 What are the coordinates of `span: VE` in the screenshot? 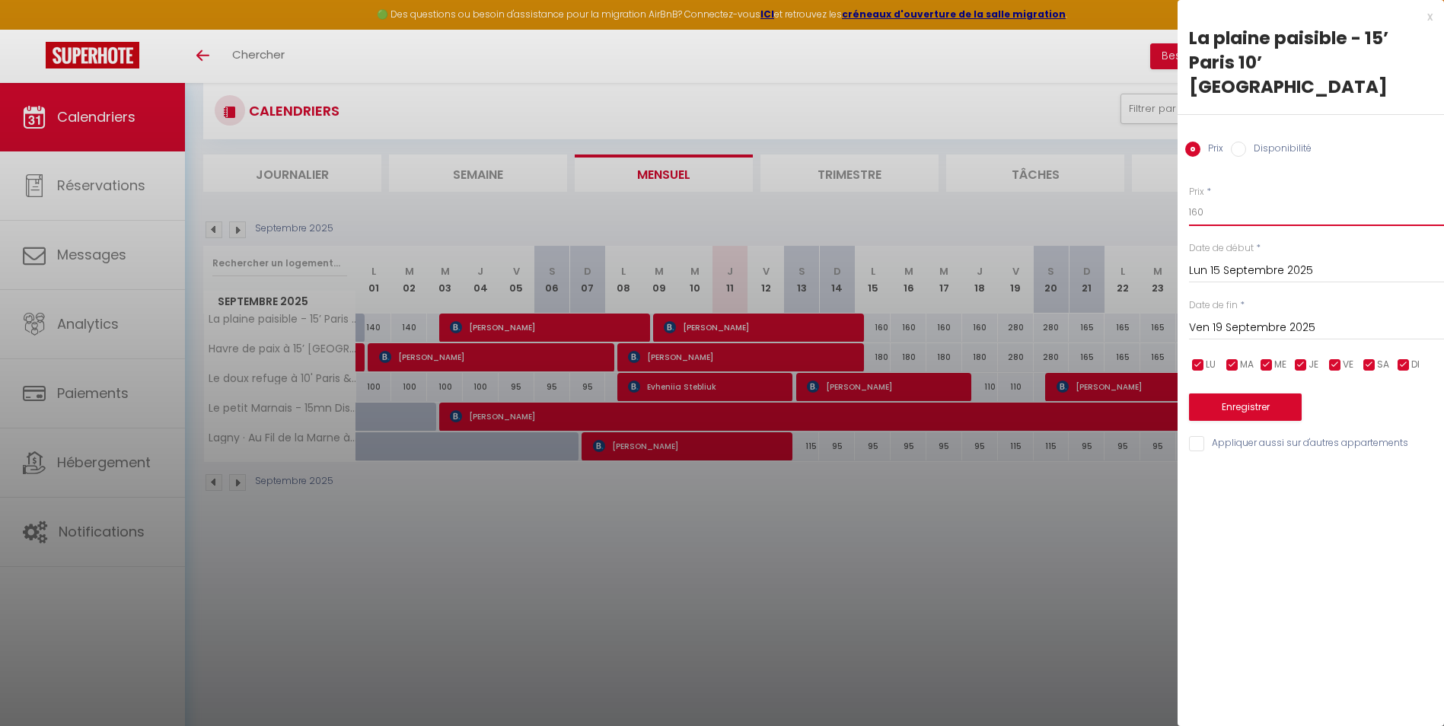 It's located at (1348, 365).